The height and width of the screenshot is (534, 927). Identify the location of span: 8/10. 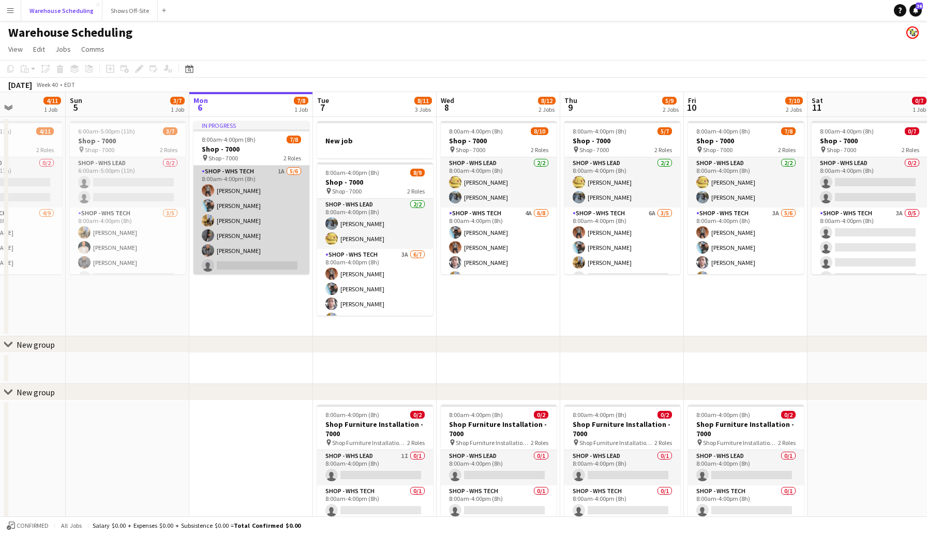
(540, 131).